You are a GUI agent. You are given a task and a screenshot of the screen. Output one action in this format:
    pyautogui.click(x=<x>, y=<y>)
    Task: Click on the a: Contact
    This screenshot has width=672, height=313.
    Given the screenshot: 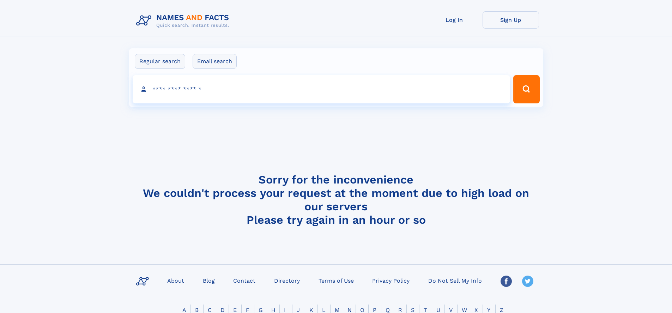 What is the action you would take?
    pyautogui.click(x=244, y=280)
    